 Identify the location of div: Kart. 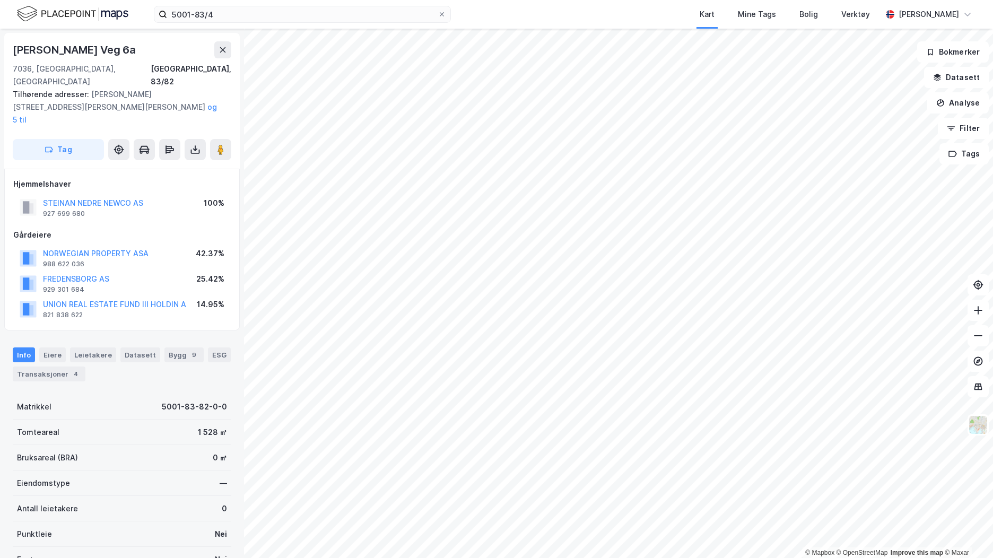
(707, 14).